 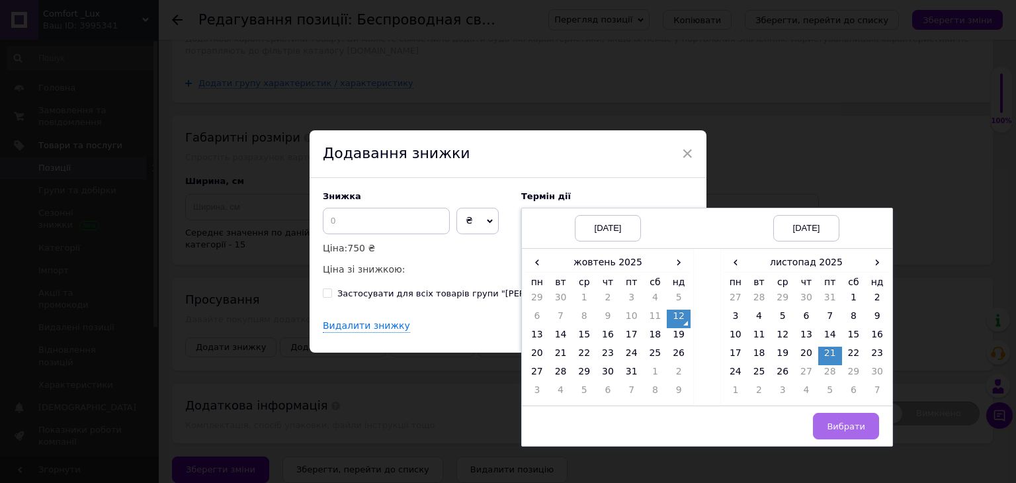 What do you see at coordinates (416, 269) in the screenshot?
I see `p: Ціна зі знижкою:` at bounding box center [416, 269].